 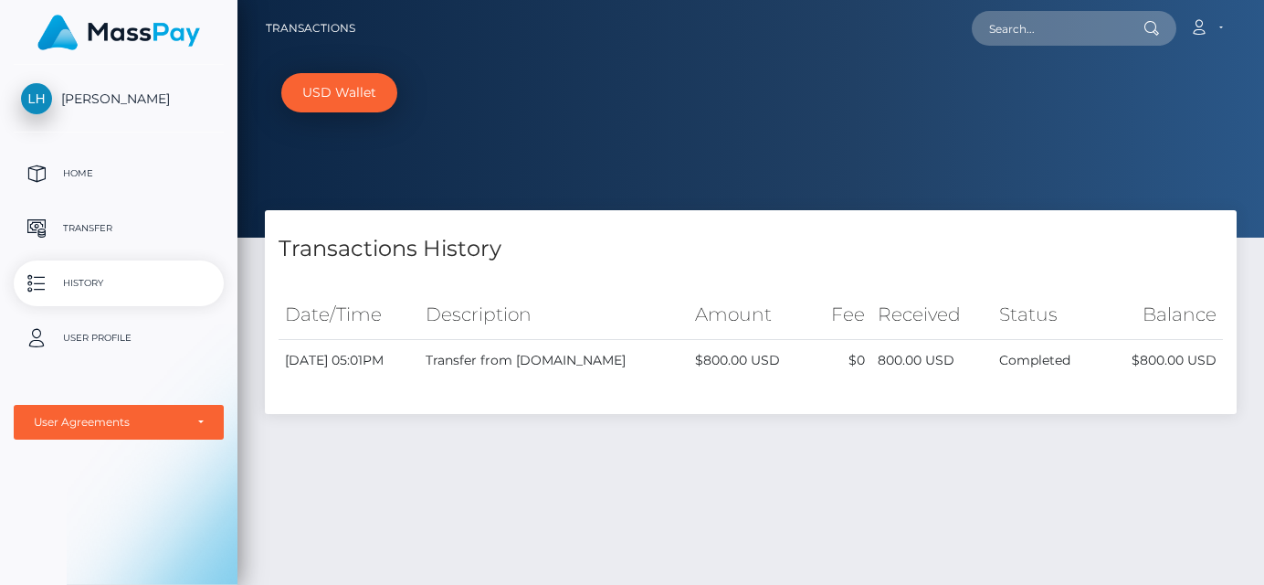 I want to click on th: Status, so click(x=1046, y=314).